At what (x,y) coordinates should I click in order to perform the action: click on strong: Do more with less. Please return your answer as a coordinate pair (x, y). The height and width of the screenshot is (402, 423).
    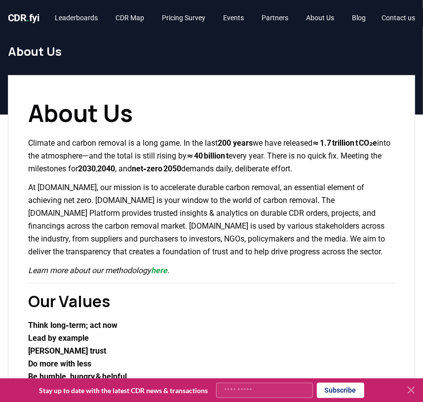
    Looking at the image, I should click on (60, 363).